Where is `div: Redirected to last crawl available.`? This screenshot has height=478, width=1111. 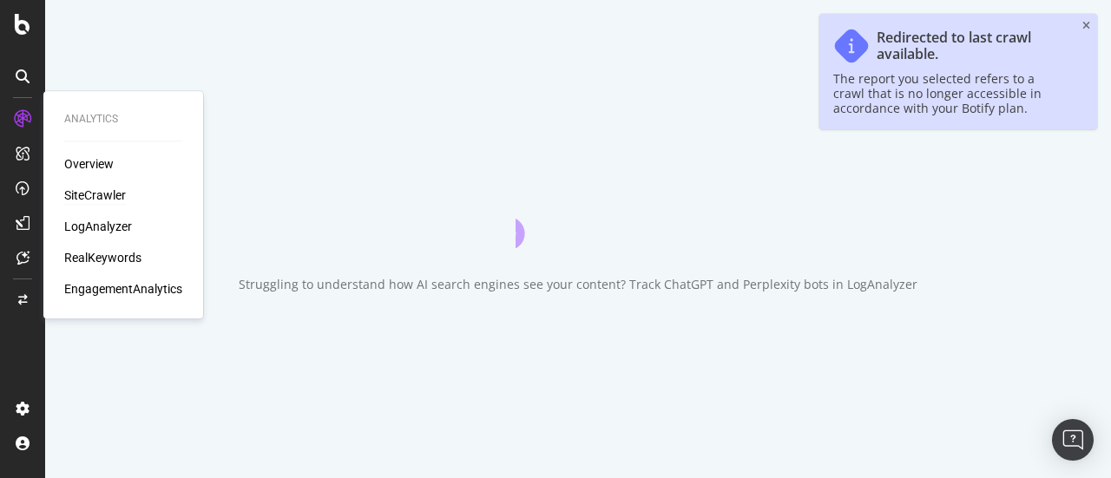 div: Redirected to last crawl available. is located at coordinates (971, 46).